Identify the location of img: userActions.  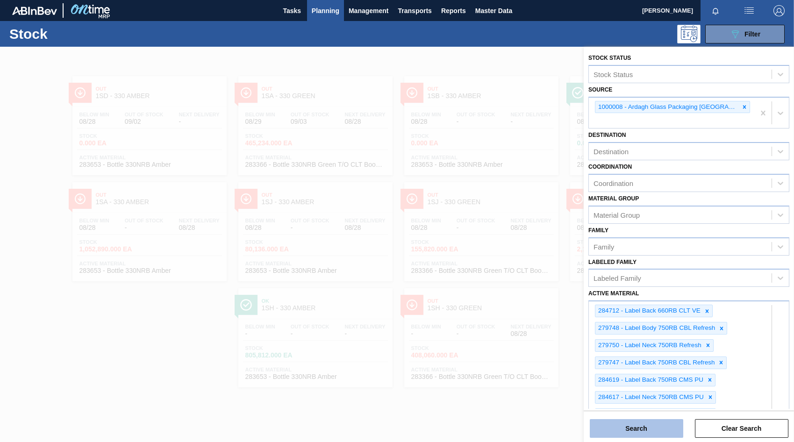
(749, 11).